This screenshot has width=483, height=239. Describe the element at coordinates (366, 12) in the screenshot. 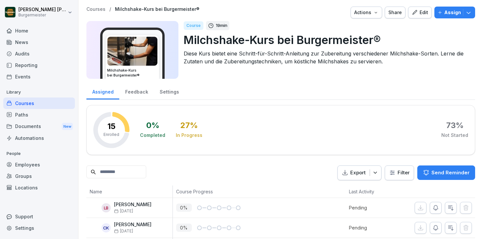

I see `button: Actions` at that location.